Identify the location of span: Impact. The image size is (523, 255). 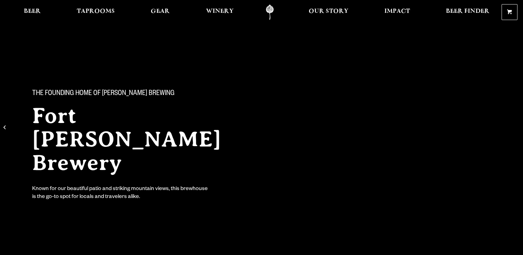
(397, 11).